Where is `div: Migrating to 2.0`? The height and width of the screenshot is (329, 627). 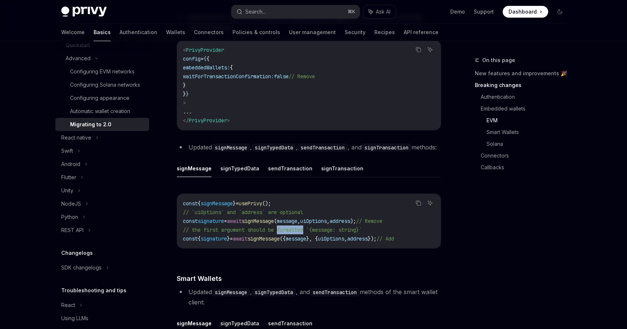 div: Migrating to 2.0 is located at coordinates (91, 124).